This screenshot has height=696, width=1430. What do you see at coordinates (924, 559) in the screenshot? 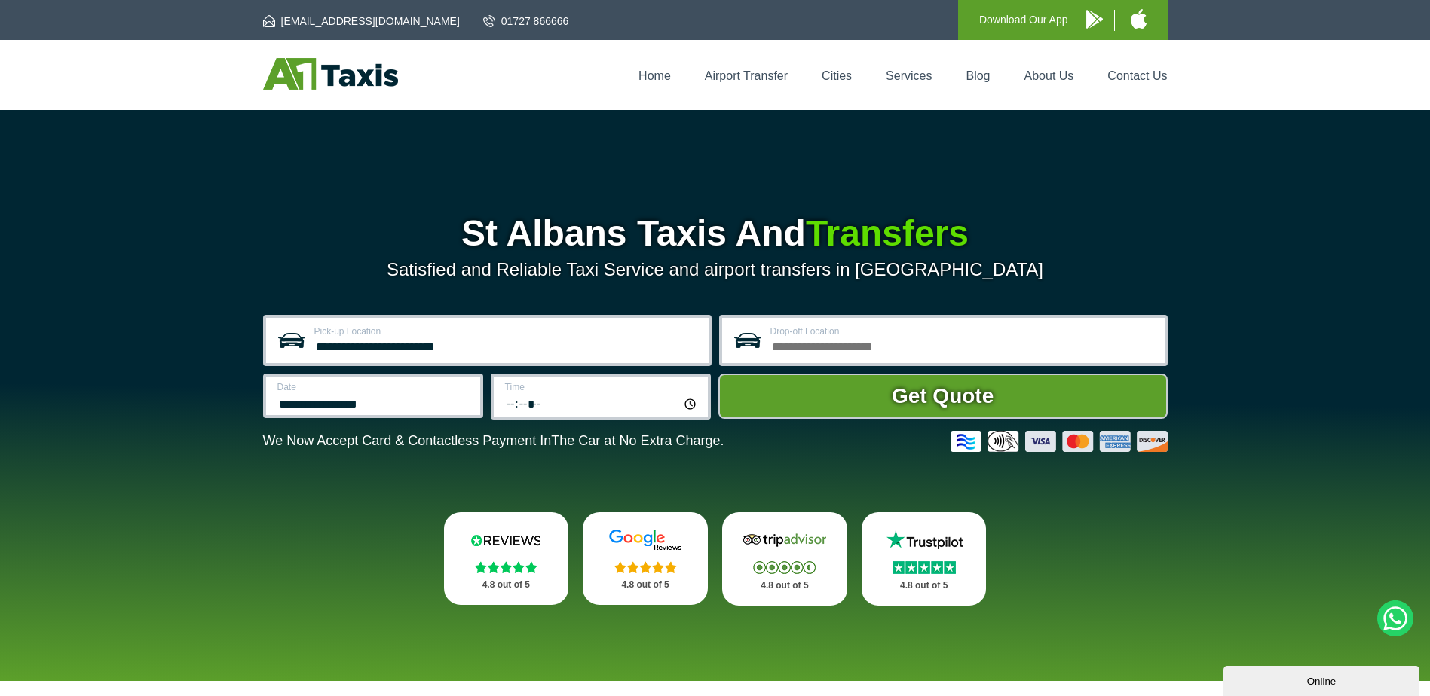
I see `a: Trustpilot Stars 4.8 out of 5` at bounding box center [924, 559].